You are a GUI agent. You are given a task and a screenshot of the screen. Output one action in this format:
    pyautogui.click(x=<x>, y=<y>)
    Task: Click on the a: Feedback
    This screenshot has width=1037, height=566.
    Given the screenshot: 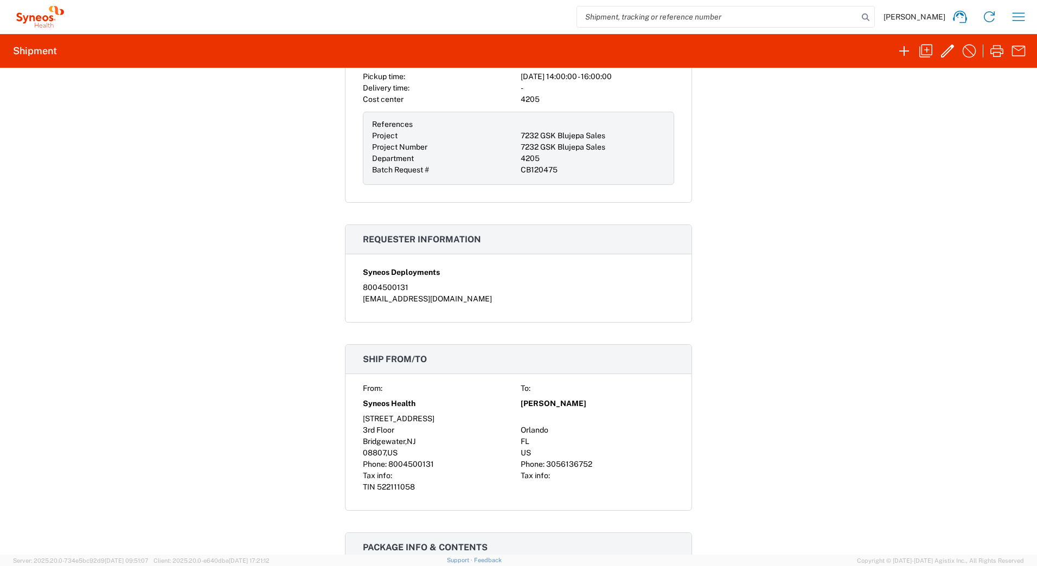 What is the action you would take?
    pyautogui.click(x=488, y=560)
    